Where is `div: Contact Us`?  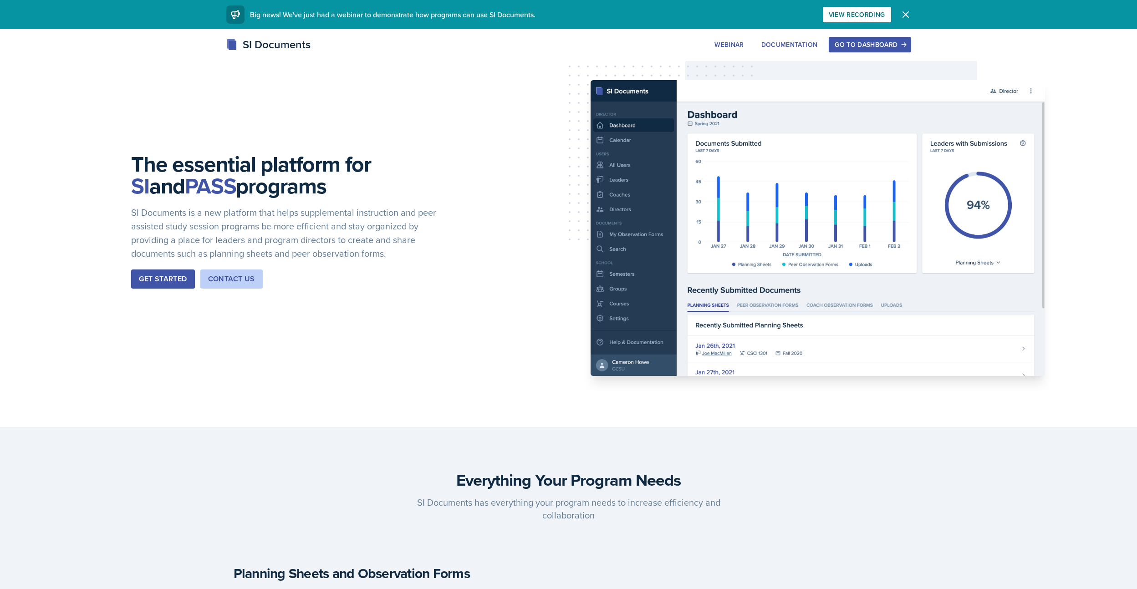 div: Contact Us is located at coordinates (231, 279).